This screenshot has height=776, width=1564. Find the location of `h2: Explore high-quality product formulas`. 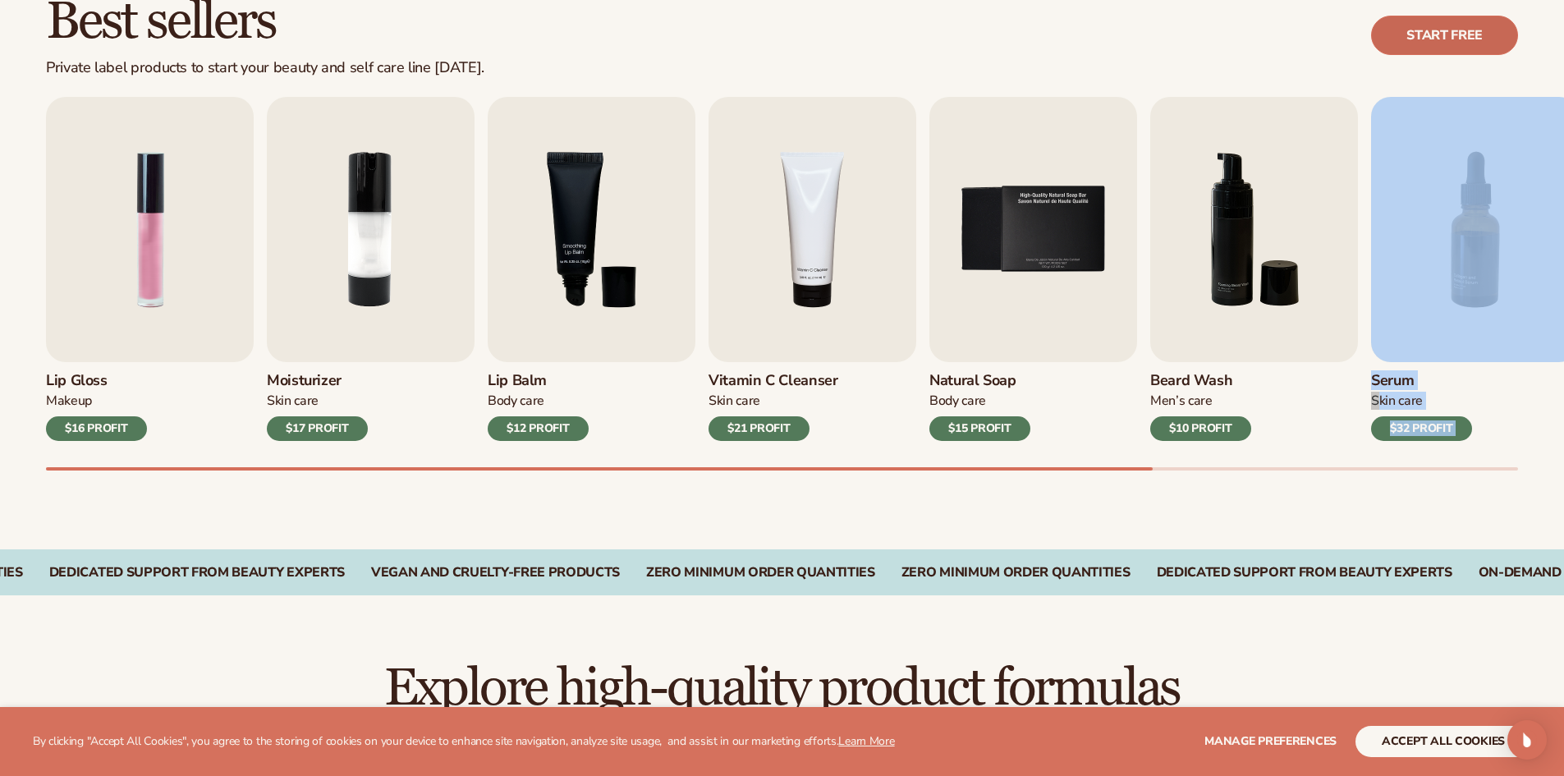

h2: Explore high-quality product formulas is located at coordinates (782, 688).